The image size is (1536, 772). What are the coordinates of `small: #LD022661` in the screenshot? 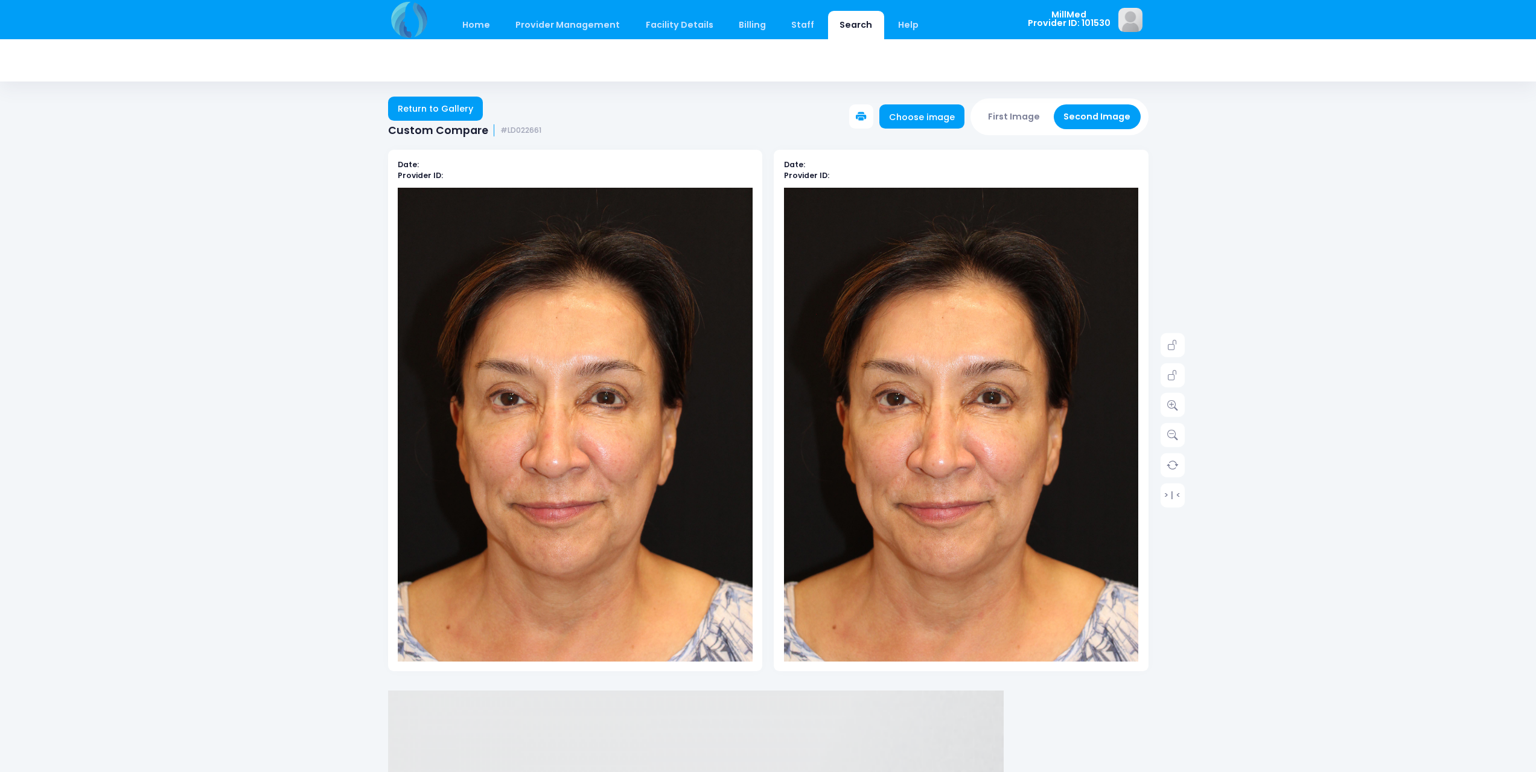 It's located at (521, 130).